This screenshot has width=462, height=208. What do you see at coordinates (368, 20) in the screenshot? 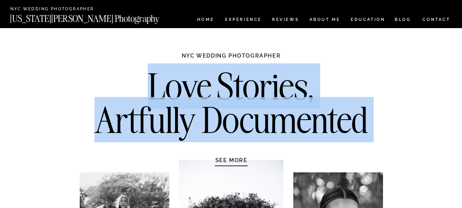
I see `a: EDUCATION` at bounding box center [368, 20].